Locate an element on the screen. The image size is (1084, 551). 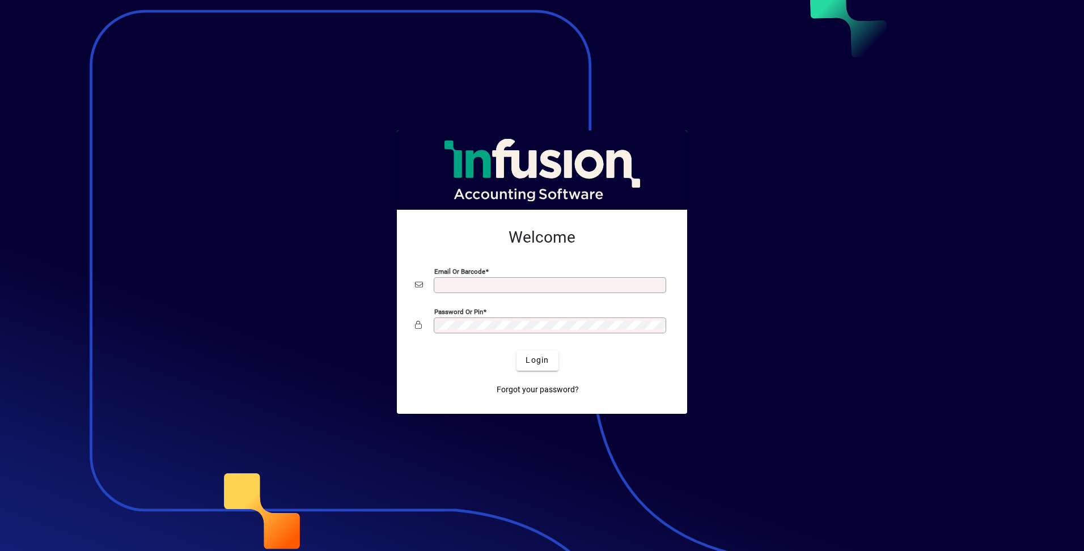
span: Login is located at coordinates (537, 360).